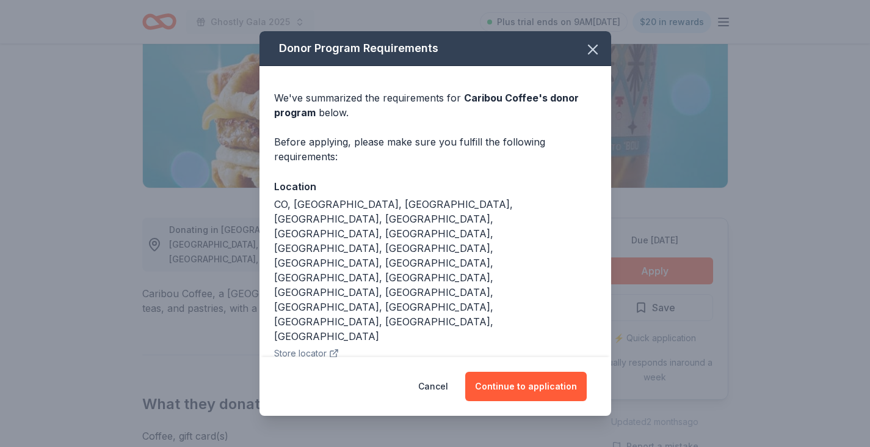 This screenshot has height=447, width=870. Describe the element at coordinates (436, 186) in the screenshot. I see `div: Location` at that location.